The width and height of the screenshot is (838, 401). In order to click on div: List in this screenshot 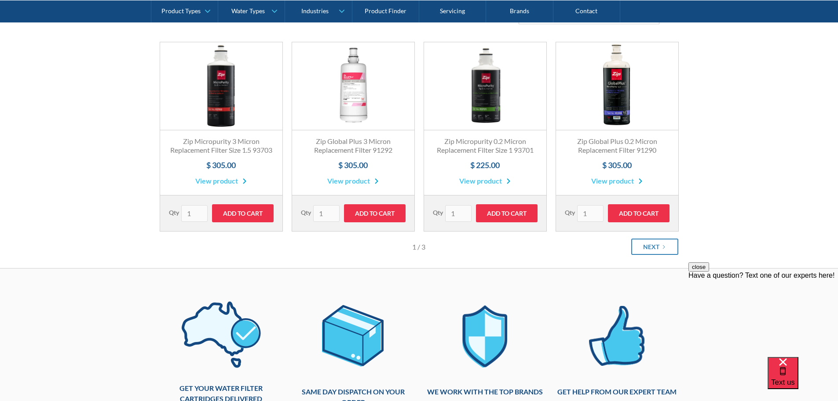, I will do `click(419, 243)`.